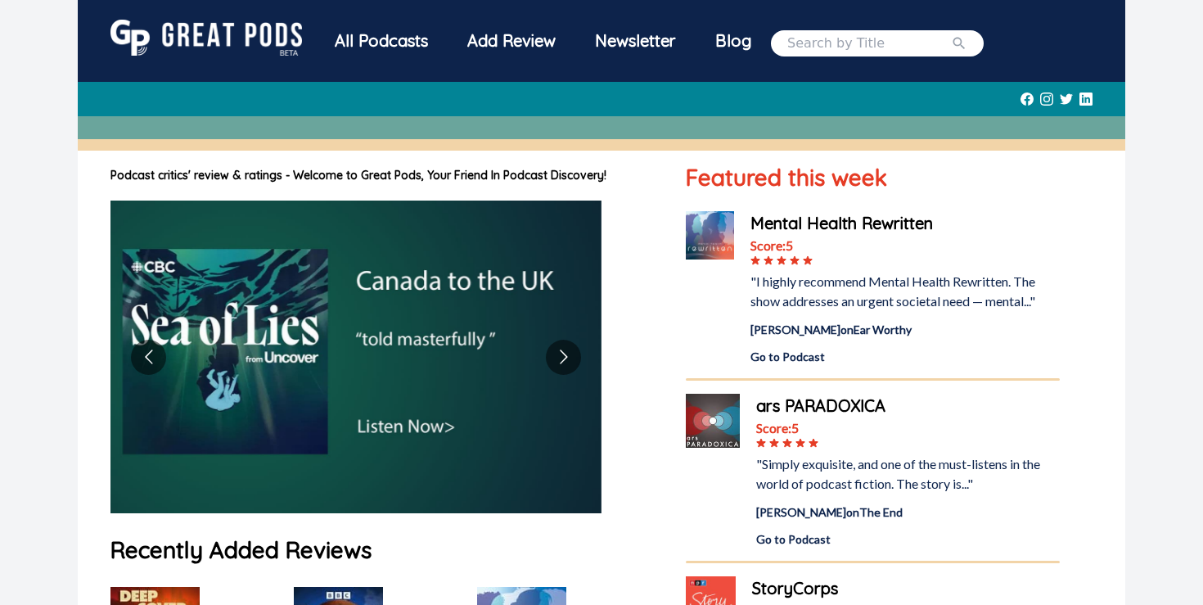 The height and width of the screenshot is (605, 1203). What do you see at coordinates (511, 41) in the screenshot?
I see `a: Add Review` at bounding box center [511, 41].